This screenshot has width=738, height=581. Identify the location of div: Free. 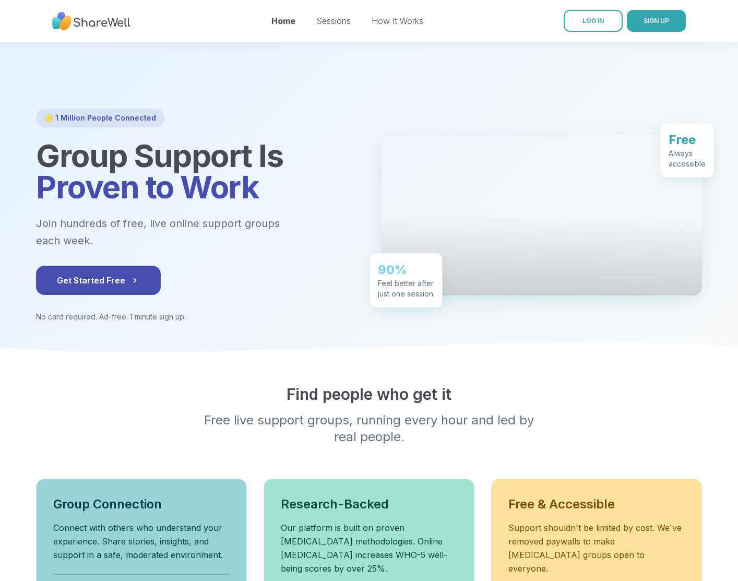
(687, 140).